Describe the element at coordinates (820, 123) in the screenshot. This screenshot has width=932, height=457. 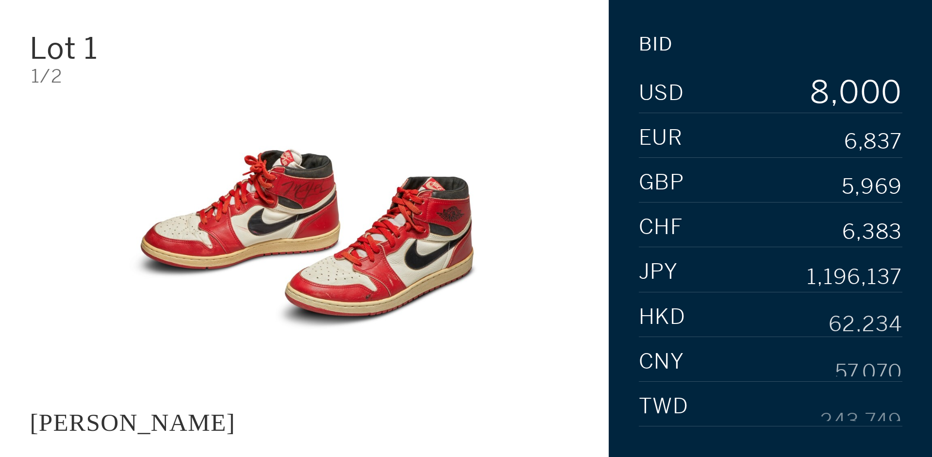
I see `div: 9` at that location.